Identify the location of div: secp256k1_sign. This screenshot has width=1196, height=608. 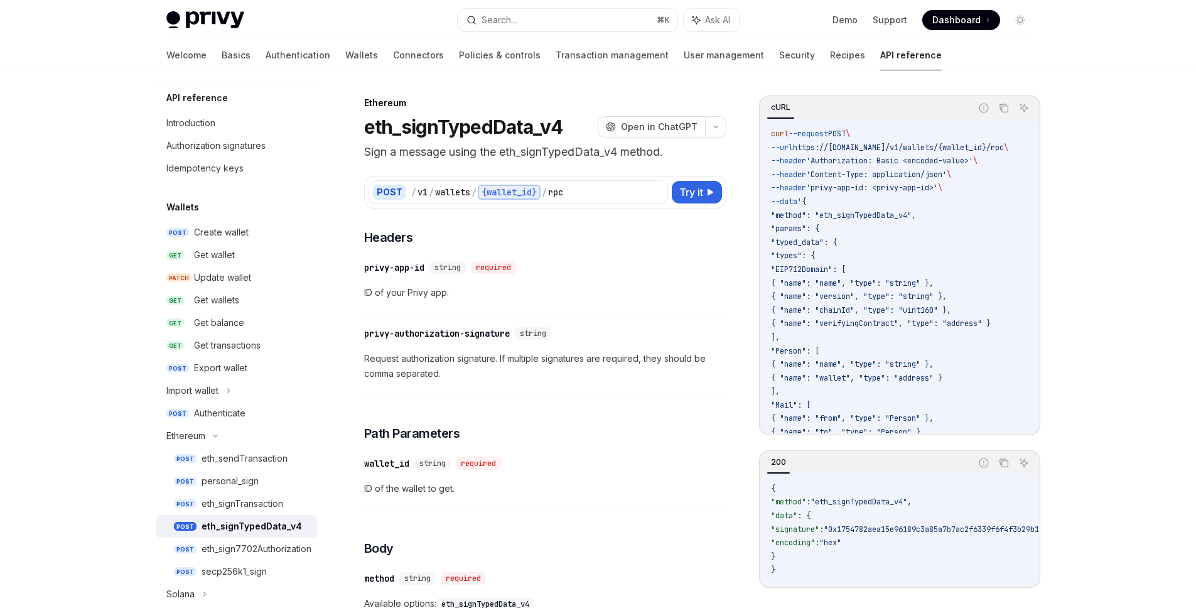
(234, 571).